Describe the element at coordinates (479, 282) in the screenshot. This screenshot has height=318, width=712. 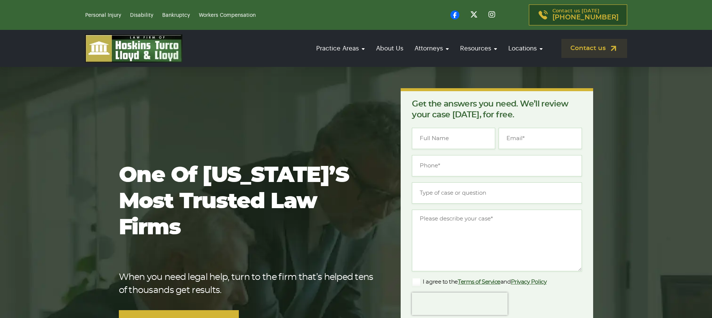
I see `a: Terms of Service` at that location.